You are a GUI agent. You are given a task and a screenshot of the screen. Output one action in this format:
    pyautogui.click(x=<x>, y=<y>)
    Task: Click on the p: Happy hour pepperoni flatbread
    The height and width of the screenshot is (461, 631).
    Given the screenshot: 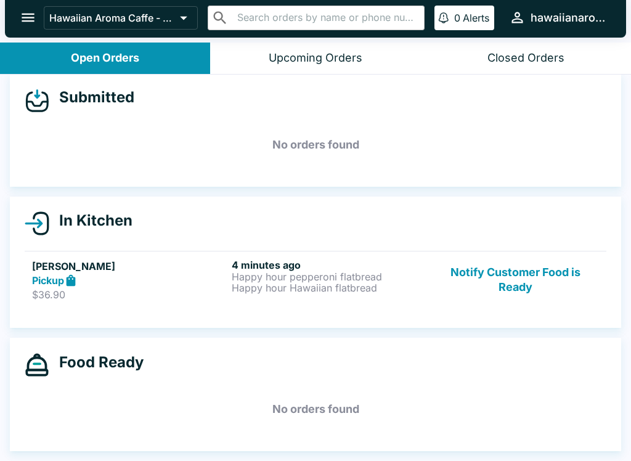 What is the action you would take?
    pyautogui.click(x=329, y=277)
    